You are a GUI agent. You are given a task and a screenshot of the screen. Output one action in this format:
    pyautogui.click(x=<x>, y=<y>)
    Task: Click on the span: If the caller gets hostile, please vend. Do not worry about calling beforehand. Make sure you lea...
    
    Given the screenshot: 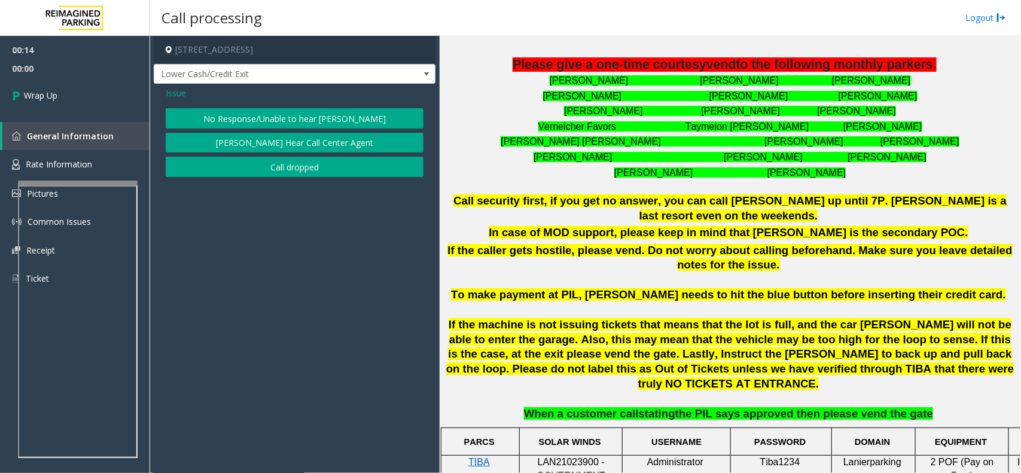 What is the action you would take?
    pyautogui.click(x=729, y=258)
    